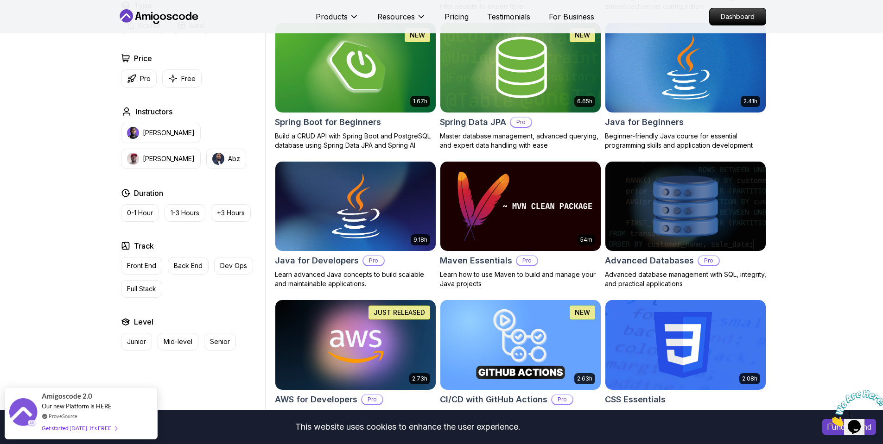 The image size is (883, 444). Describe the element at coordinates (355, 279) in the screenshot. I see `p: Learn advanced Java concepts to build scalable and maintainable applications.` at that location.